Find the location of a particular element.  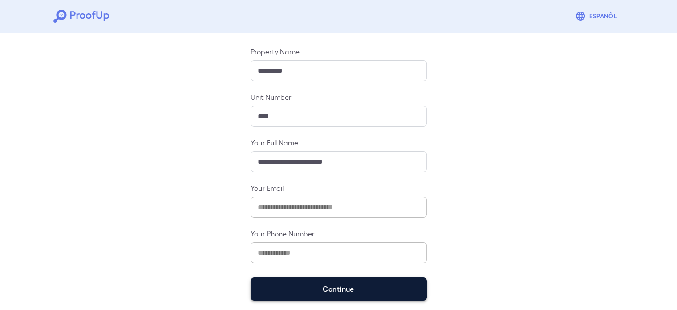

label: Property Name is located at coordinates (339, 51).